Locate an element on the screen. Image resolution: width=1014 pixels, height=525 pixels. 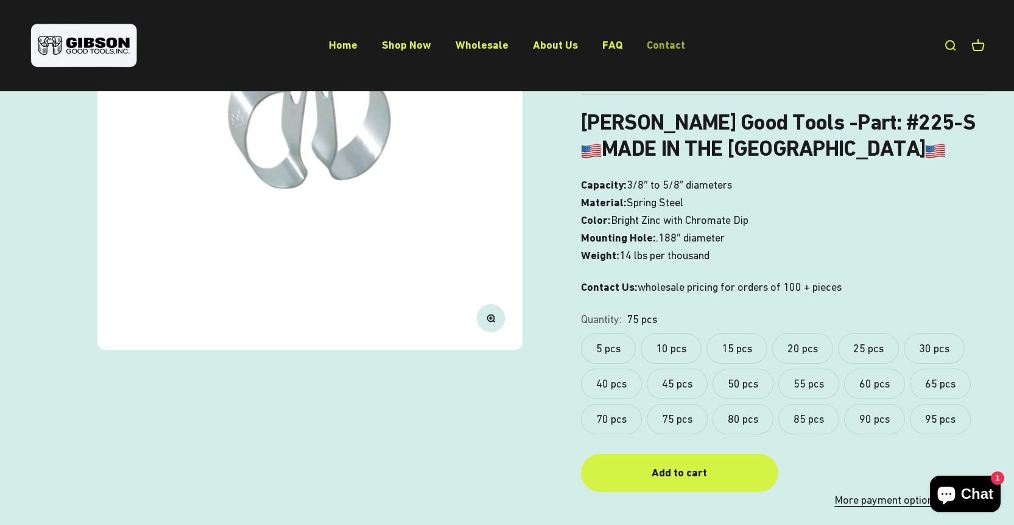
legend: Quantity: is located at coordinates (601, 320).